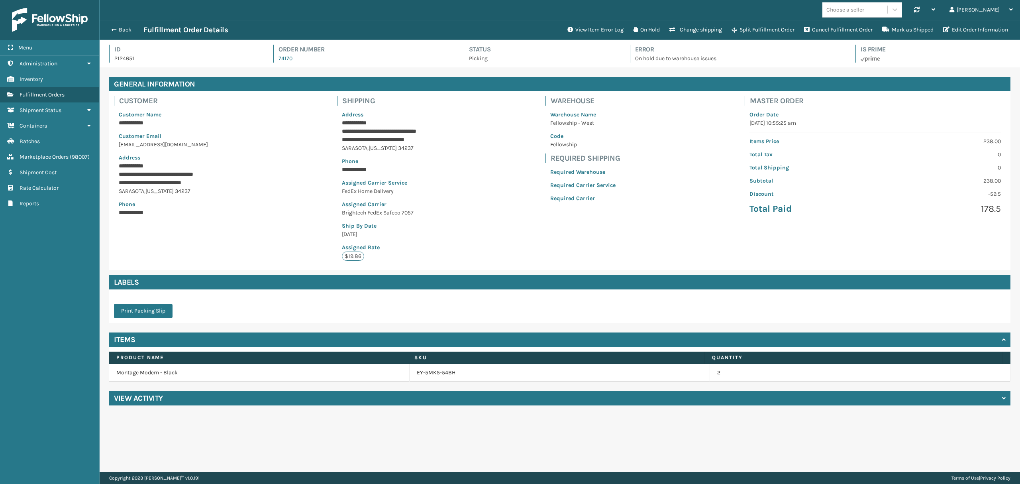 The image size is (1020, 484). What do you see at coordinates (672, 29) in the screenshot?
I see `i: Change shipping` at bounding box center [672, 29].